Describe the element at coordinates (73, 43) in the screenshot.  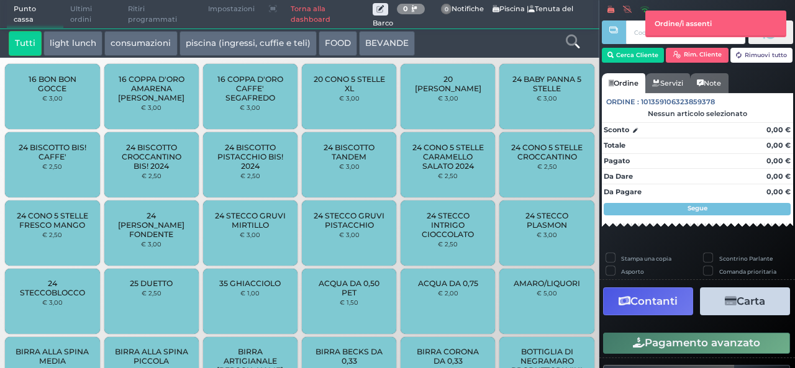
I see `button: light lunch` at that location.